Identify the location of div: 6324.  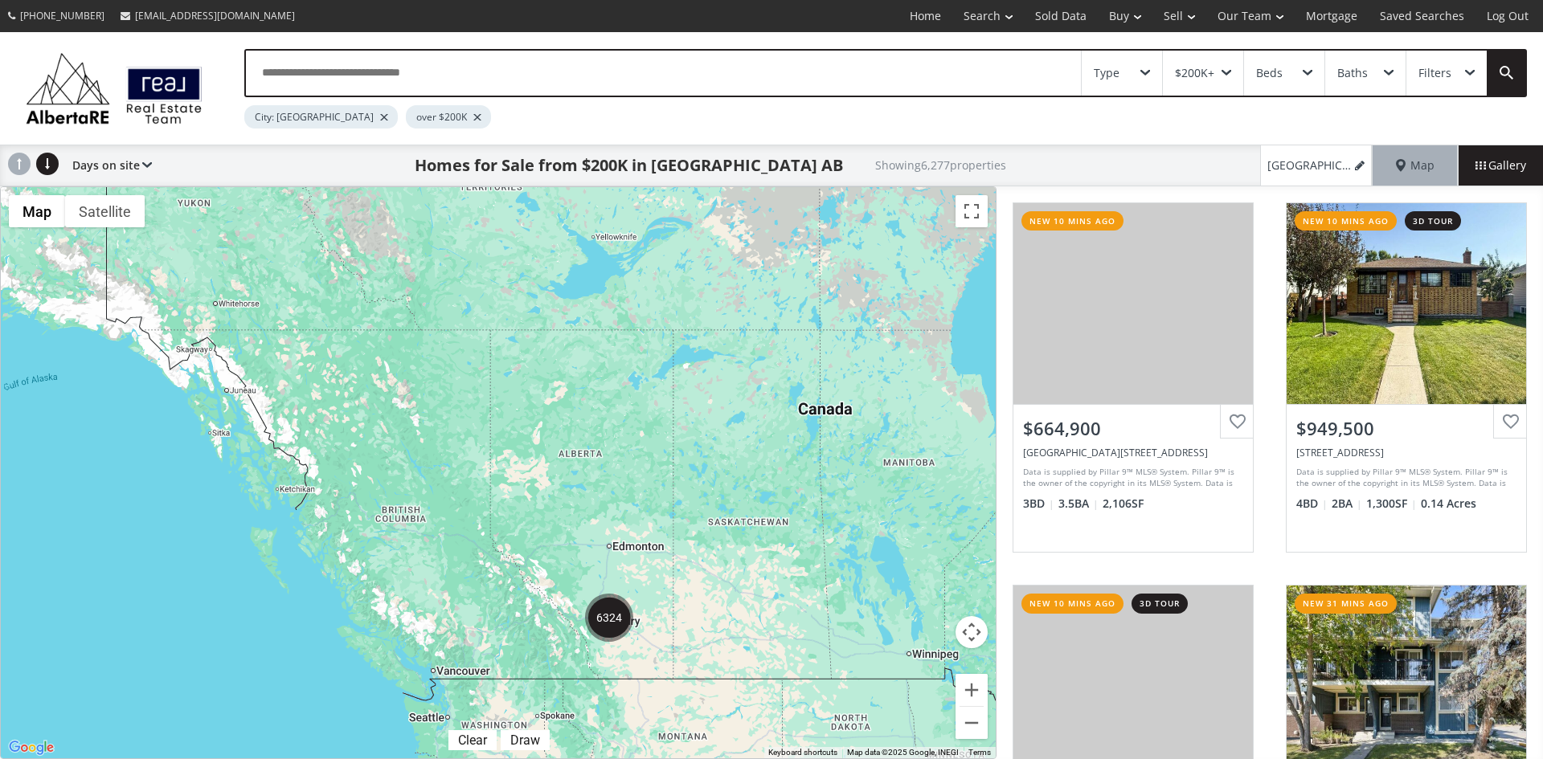
(609, 618).